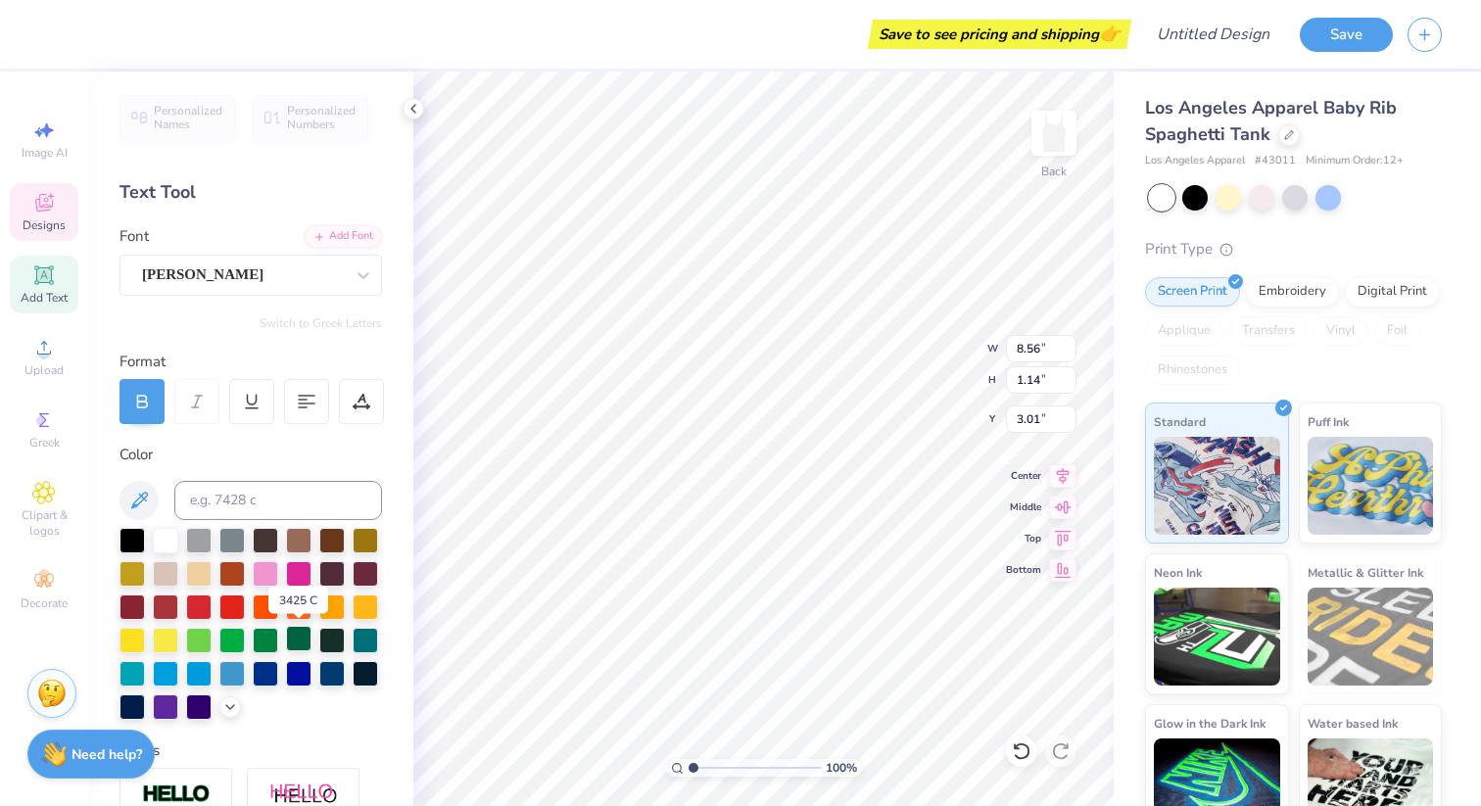  Describe the element at coordinates (44, 370) in the screenshot. I see `span: Upload` at that location.